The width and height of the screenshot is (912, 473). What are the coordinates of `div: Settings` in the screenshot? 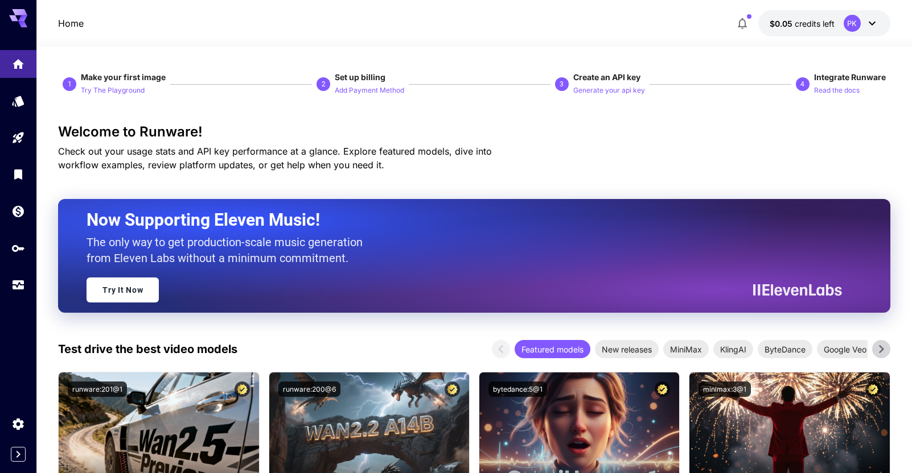 It's located at (18, 424).